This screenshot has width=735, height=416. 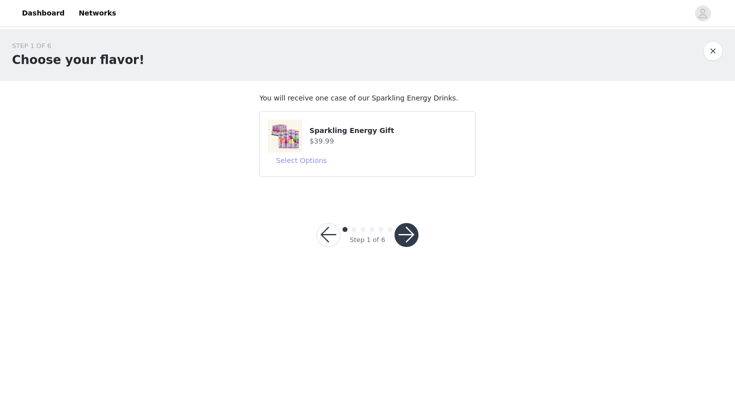 What do you see at coordinates (97, 13) in the screenshot?
I see `a: Networks` at bounding box center [97, 13].